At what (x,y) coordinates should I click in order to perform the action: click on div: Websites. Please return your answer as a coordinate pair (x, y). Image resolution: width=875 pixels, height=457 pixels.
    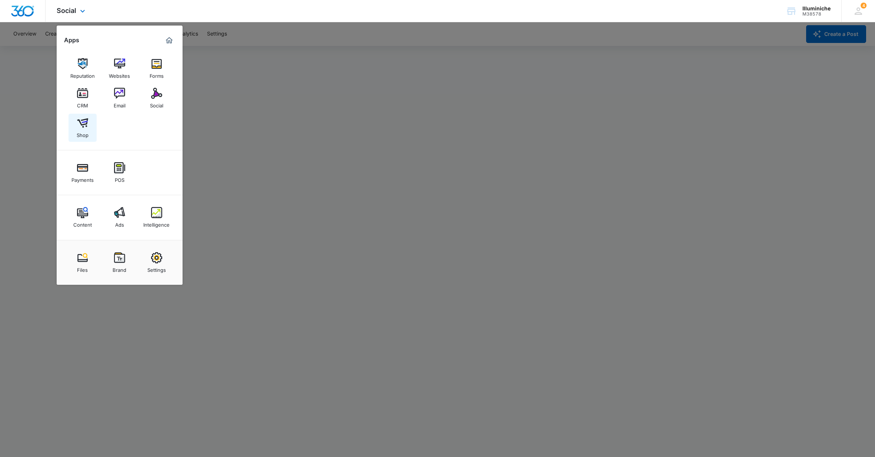
    Looking at the image, I should click on (119, 74).